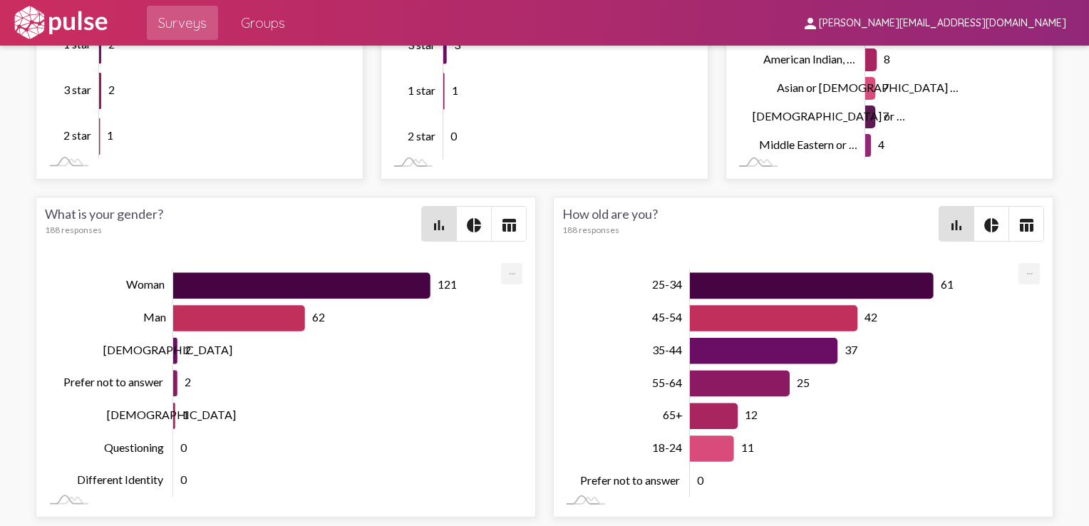 Image resolution: width=1089 pixels, height=526 pixels. I want to click on tspan: Questioning, so click(134, 447).